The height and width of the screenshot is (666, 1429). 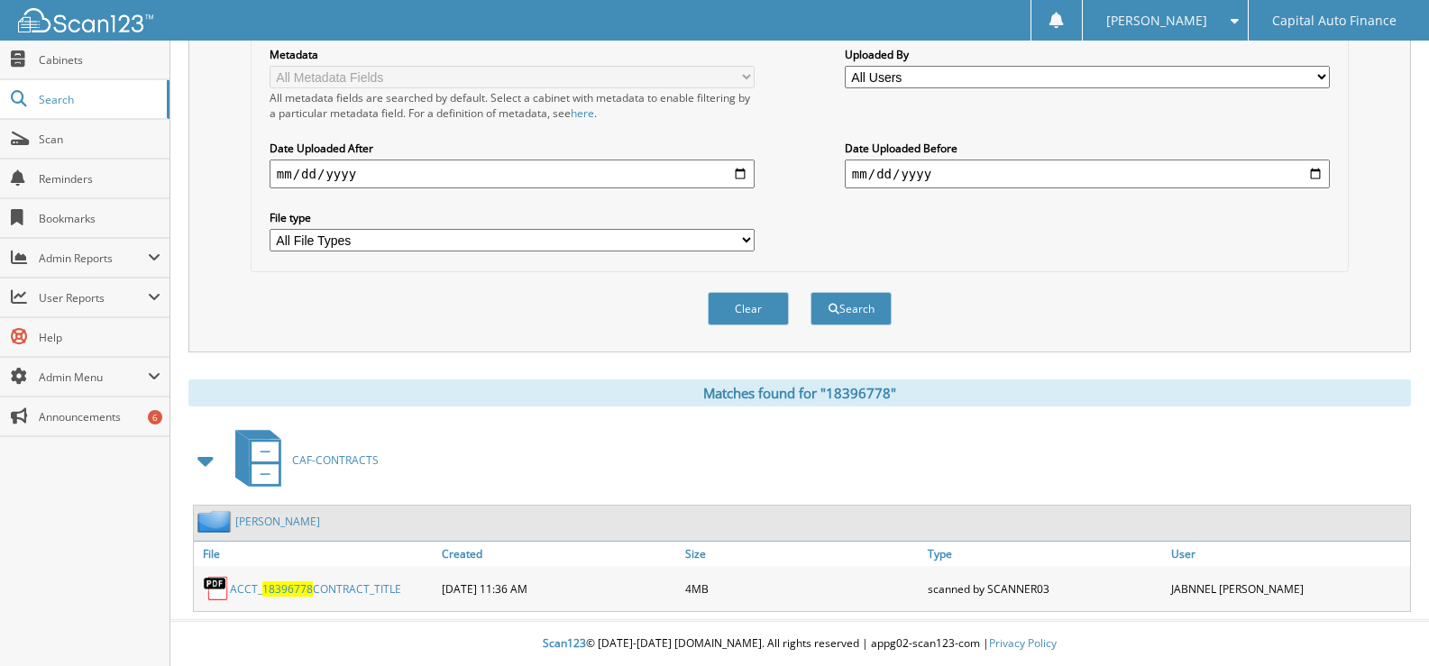 What do you see at coordinates (512, 174) in the screenshot?
I see `input: start` at bounding box center [512, 174].